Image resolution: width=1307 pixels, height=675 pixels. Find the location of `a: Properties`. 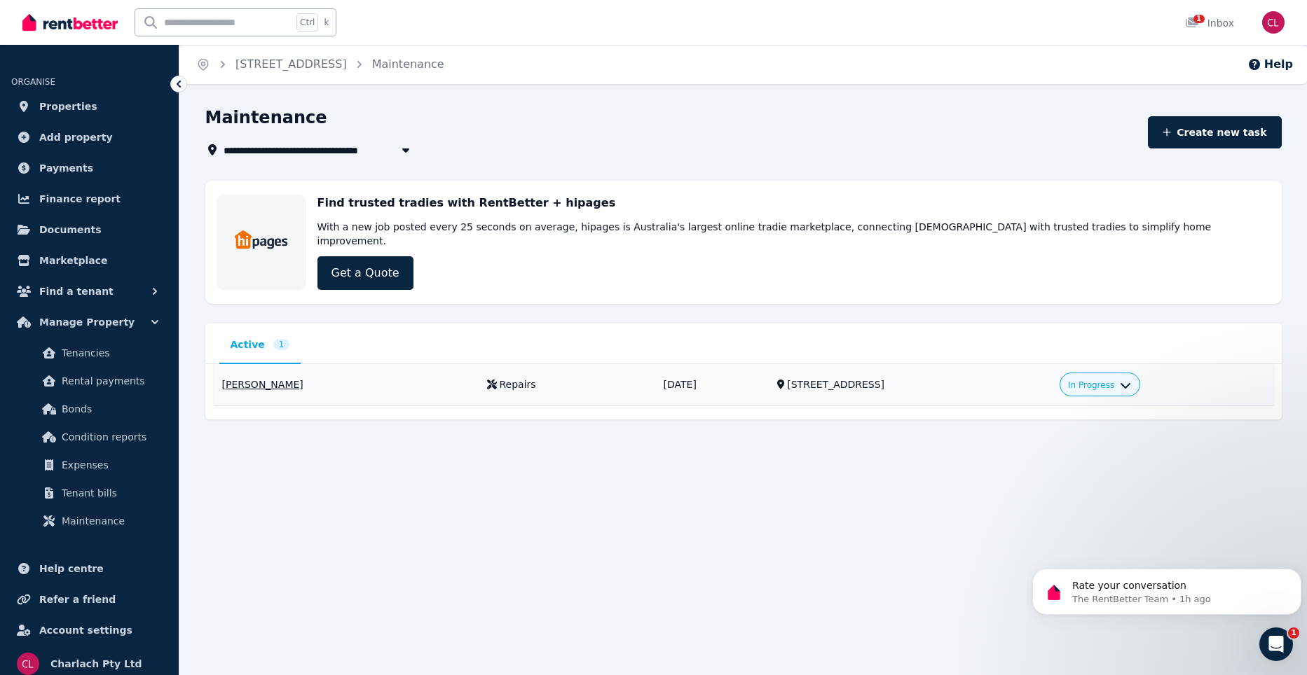

a: Properties is located at coordinates (89, 106).